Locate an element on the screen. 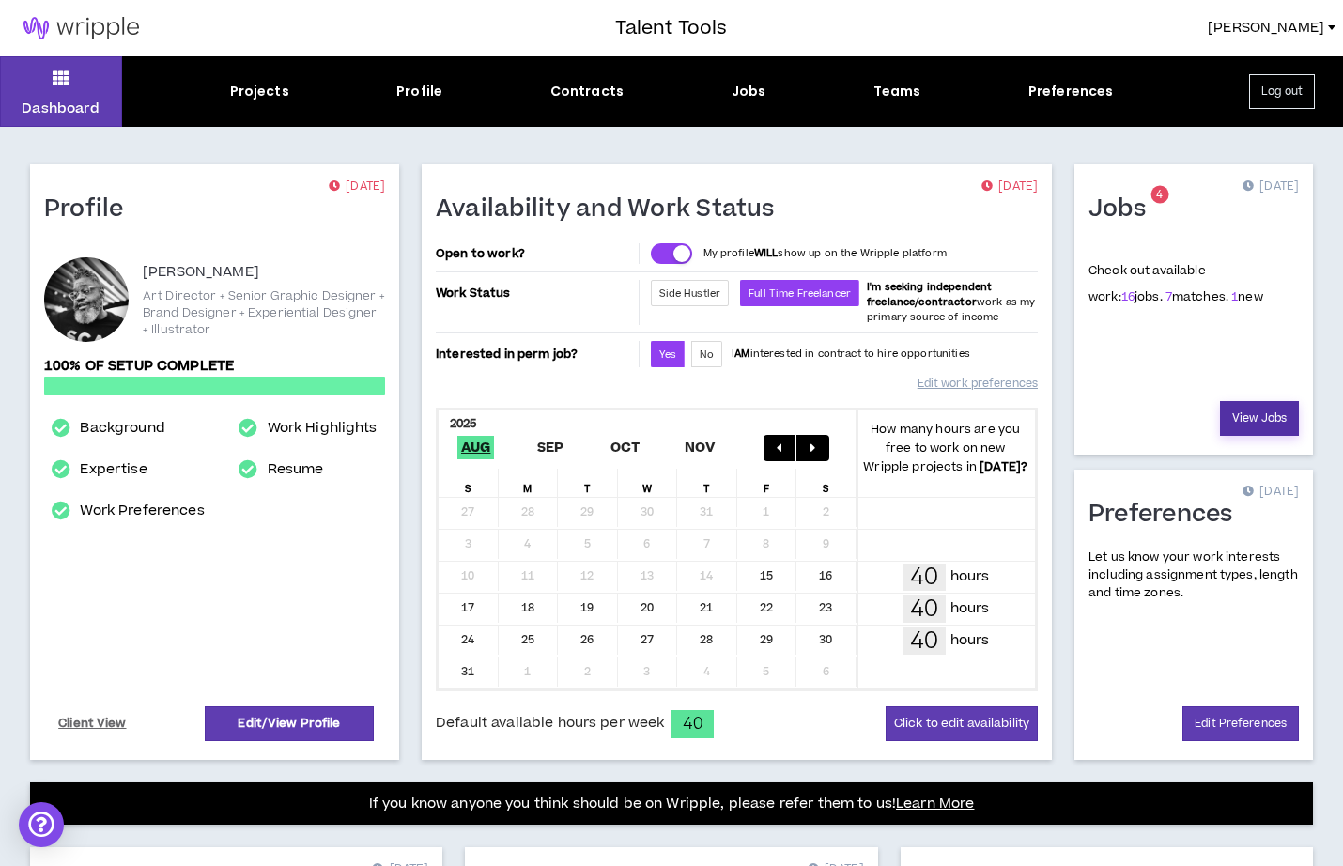 The width and height of the screenshot is (1343, 866). a: 7 is located at coordinates (1169, 297).